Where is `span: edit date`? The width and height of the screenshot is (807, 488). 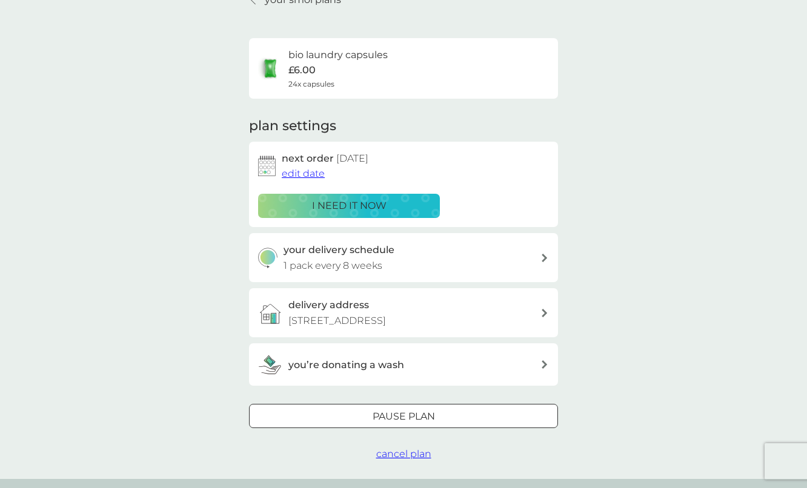
span: edit date is located at coordinates (303, 173).